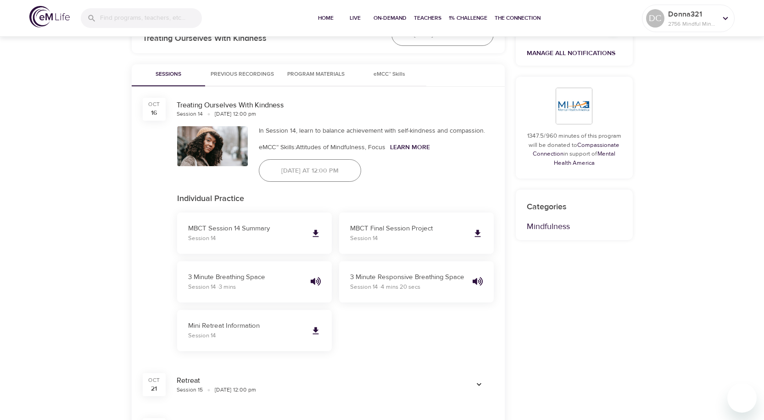  What do you see at coordinates (190, 114) in the screenshot?
I see `div: Session 14` at bounding box center [190, 114].